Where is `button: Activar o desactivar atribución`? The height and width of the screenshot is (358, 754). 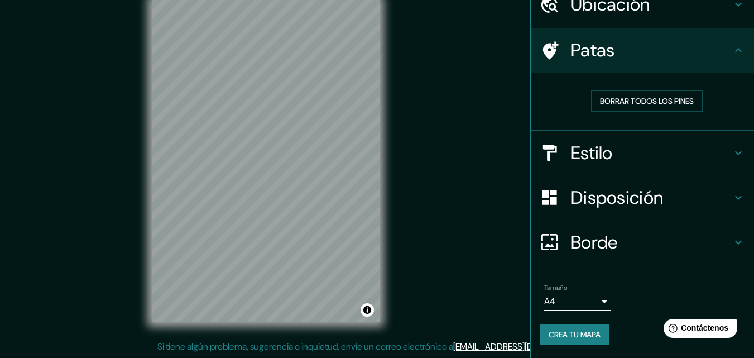
button: Activar o desactivar atribución is located at coordinates (367, 310).